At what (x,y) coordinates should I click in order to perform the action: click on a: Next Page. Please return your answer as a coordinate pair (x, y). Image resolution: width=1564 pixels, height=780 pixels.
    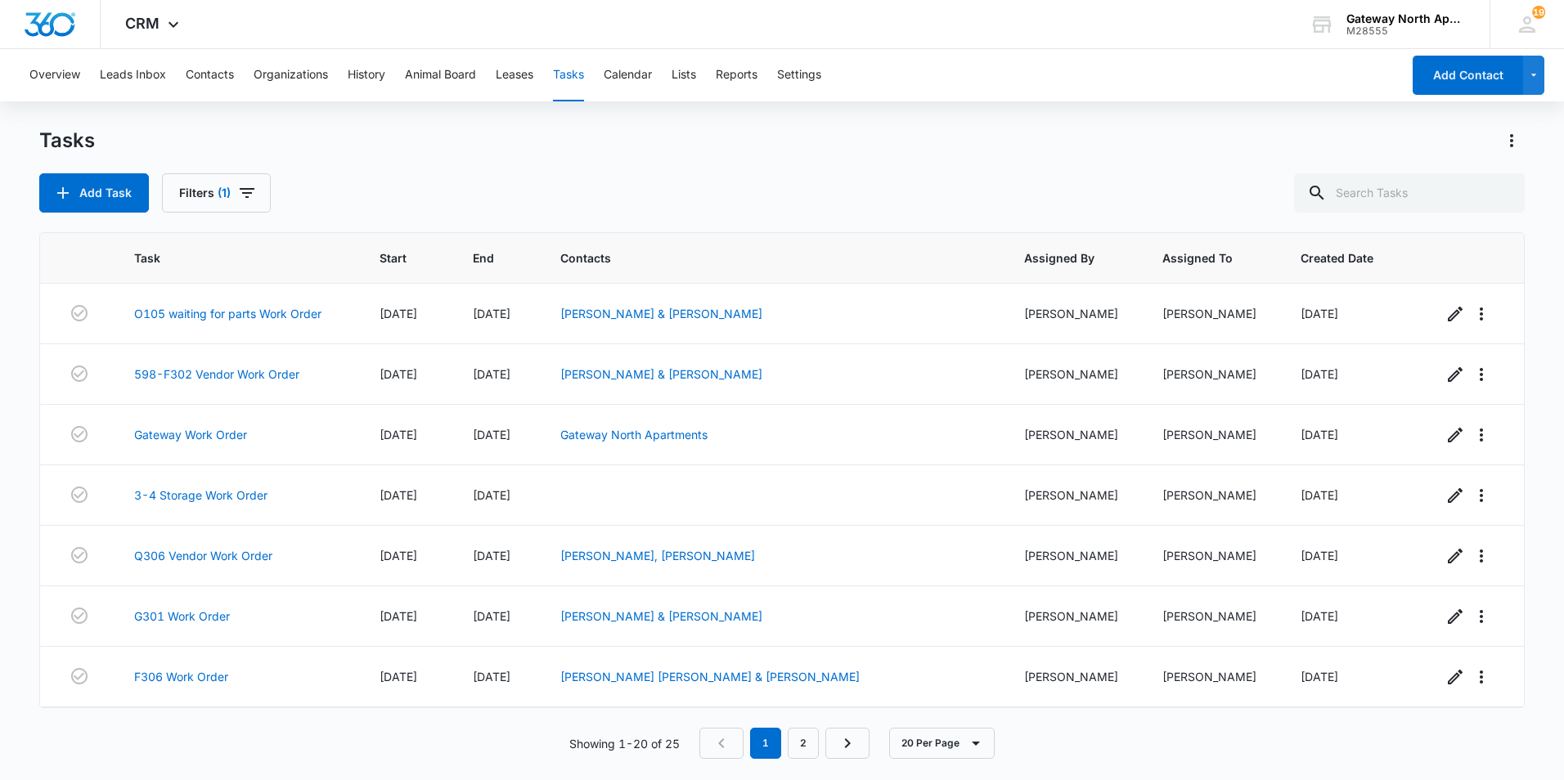
    Looking at the image, I should click on (848, 744).